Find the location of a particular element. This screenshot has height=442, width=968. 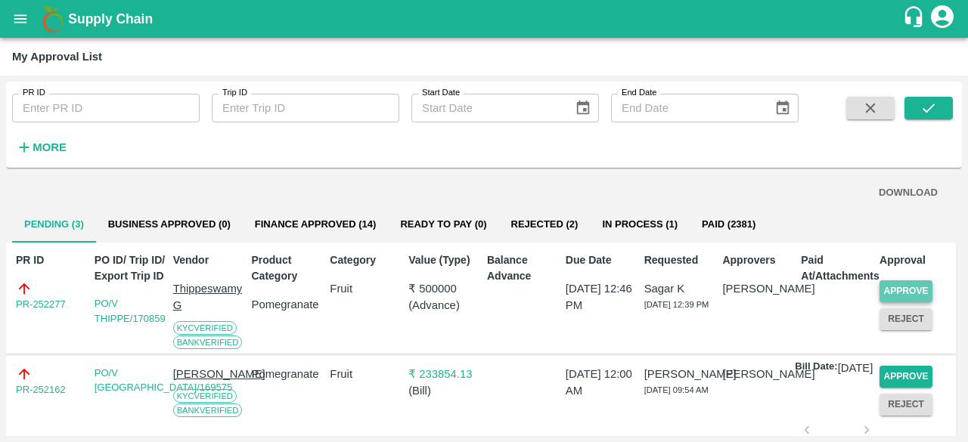

p: Bill Date: is located at coordinates (816, 368).